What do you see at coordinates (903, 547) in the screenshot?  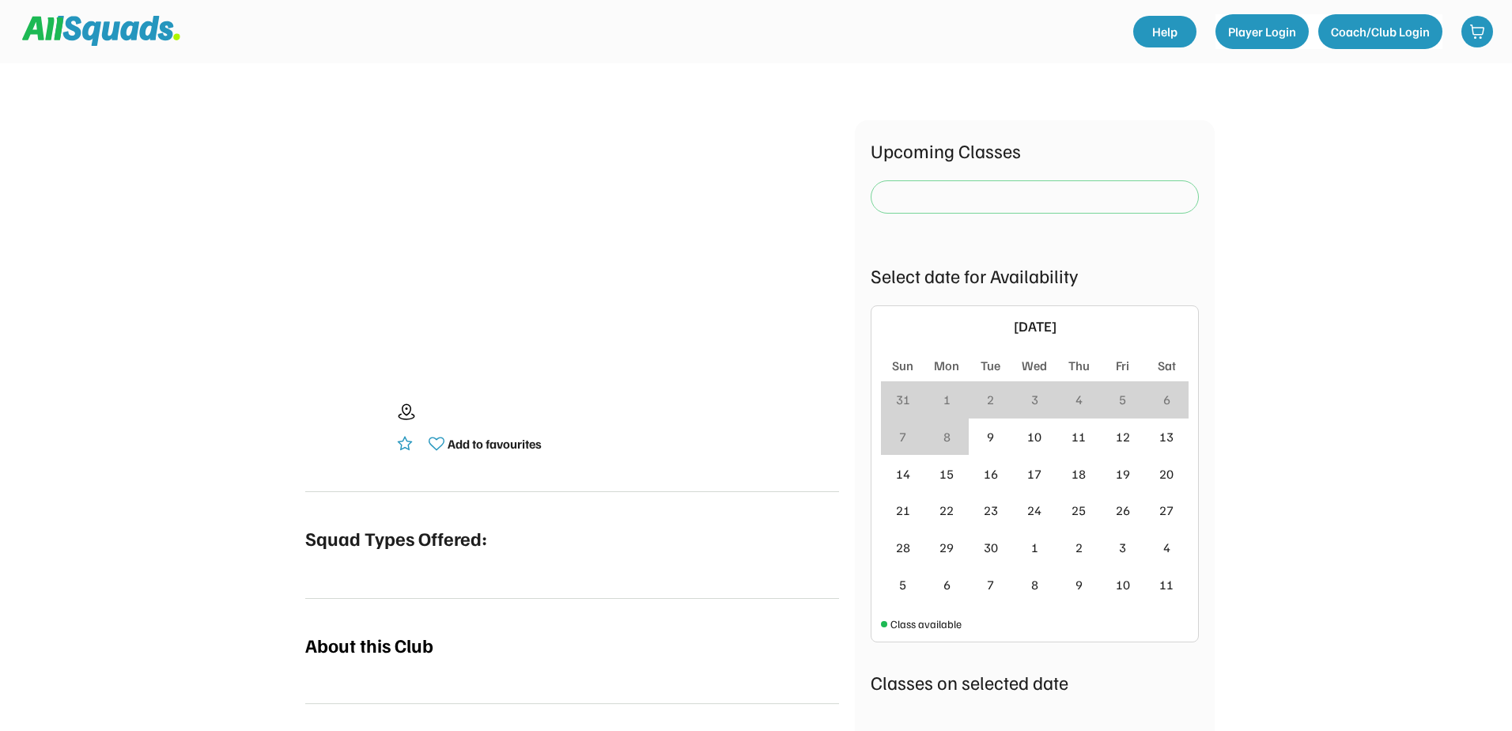 I see `div: 28` at bounding box center [903, 547].